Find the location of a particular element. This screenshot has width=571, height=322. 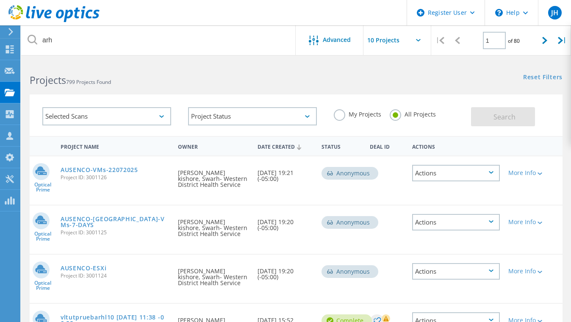

span: Project ID: 3001126 is located at coordinates (115, 178).